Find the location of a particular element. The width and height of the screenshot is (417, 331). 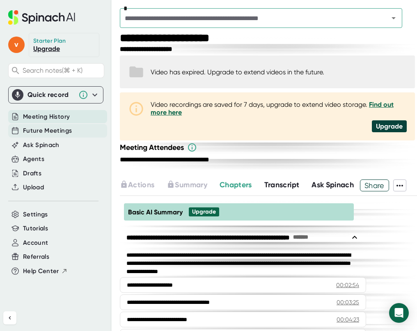

span: Account is located at coordinates (35, 242).